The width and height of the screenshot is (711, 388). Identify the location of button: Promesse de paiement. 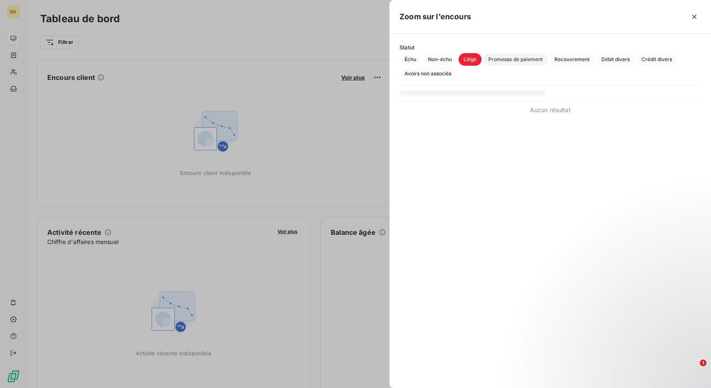
(515, 59).